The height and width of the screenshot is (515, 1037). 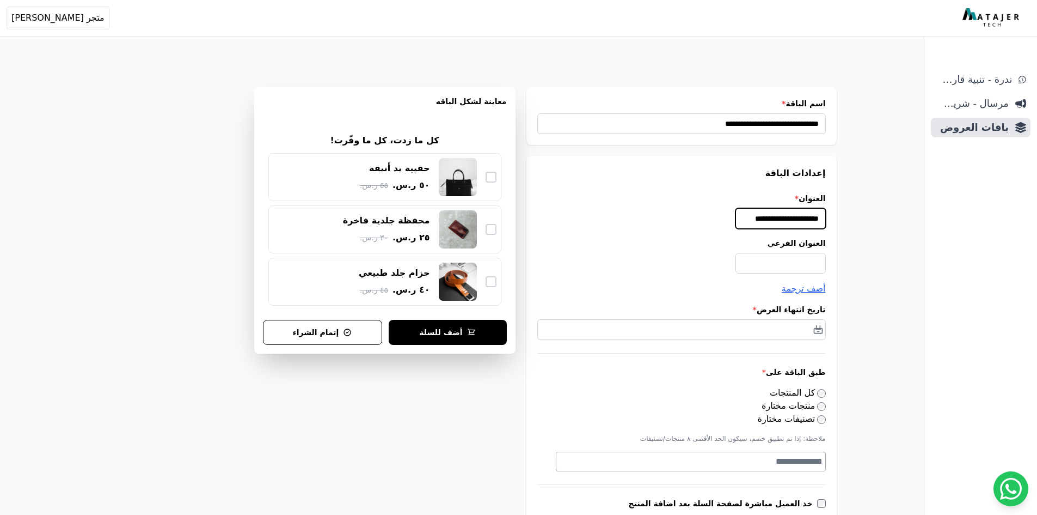 I want to click on span: أضف ترجمة, so click(x=804, y=288).